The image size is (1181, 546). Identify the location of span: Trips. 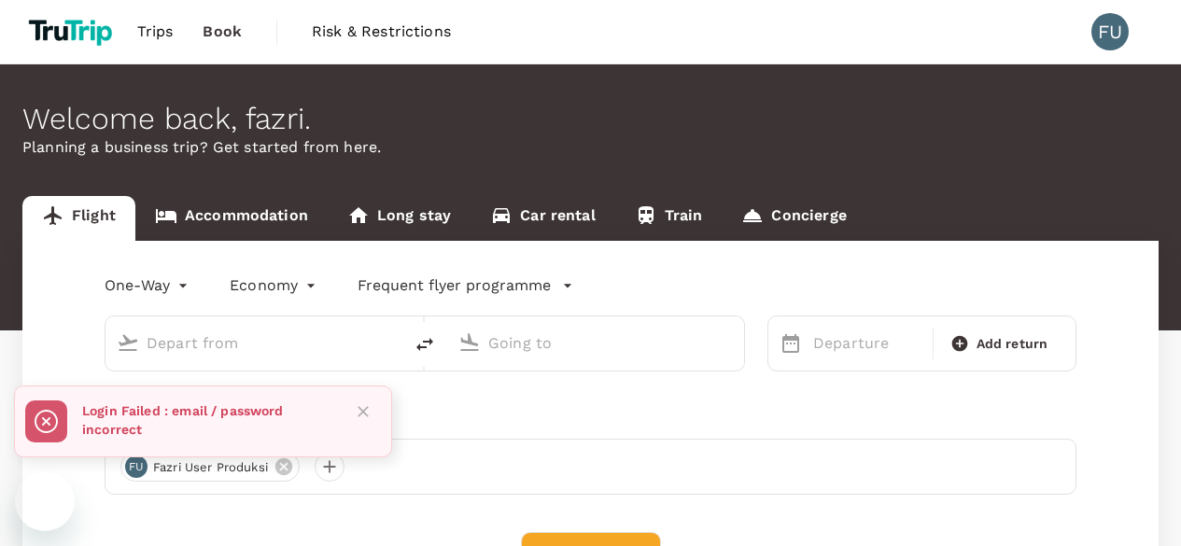
(155, 32).